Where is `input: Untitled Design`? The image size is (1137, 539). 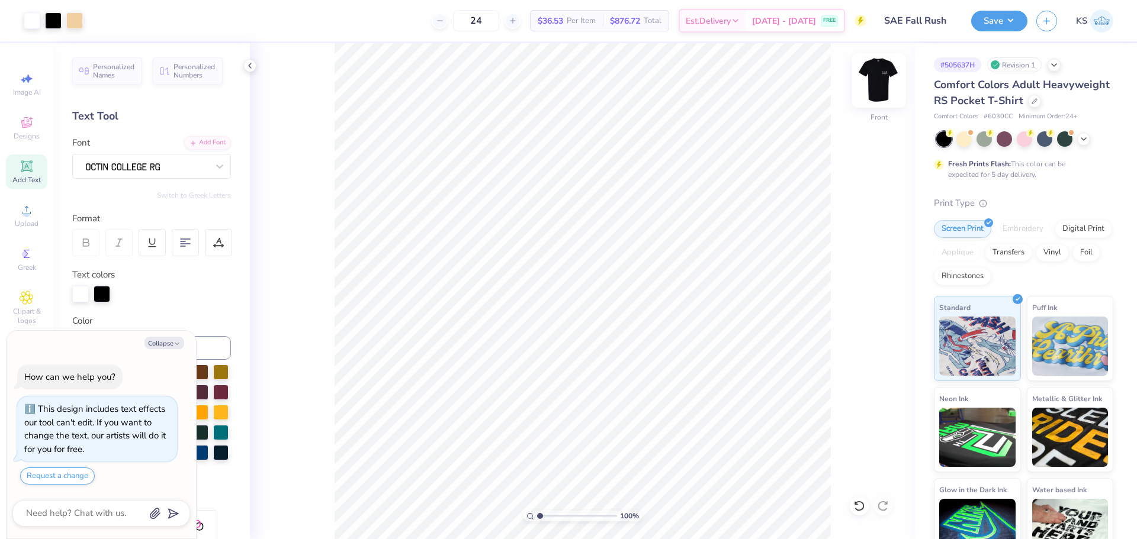
input: Untitled Design is located at coordinates (918, 21).